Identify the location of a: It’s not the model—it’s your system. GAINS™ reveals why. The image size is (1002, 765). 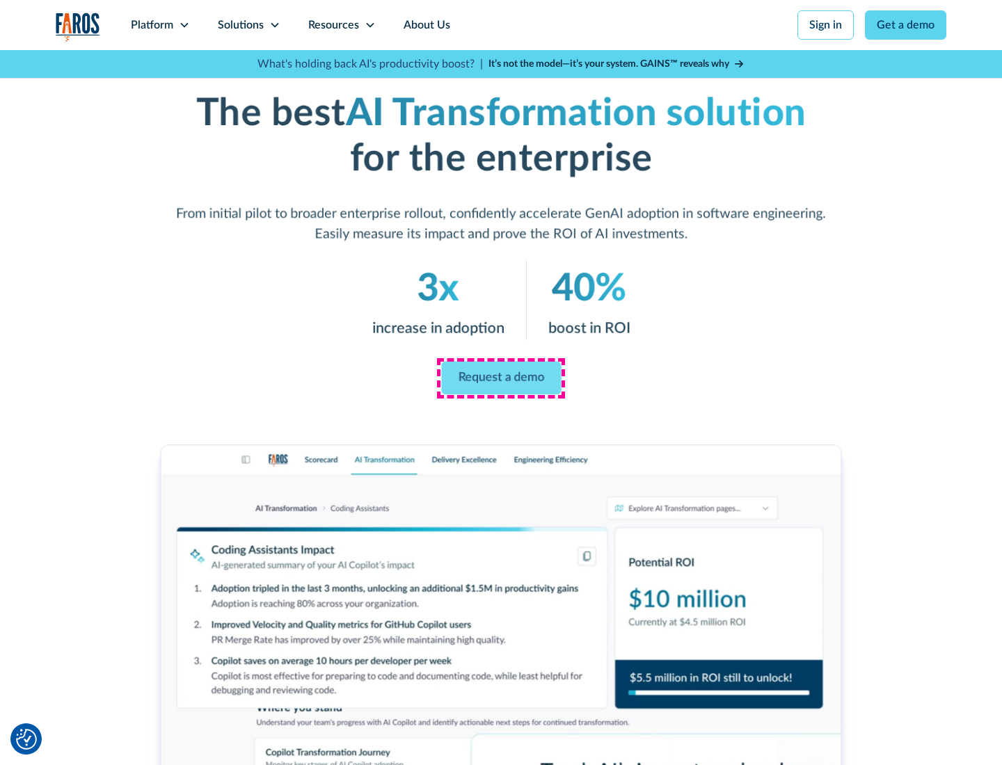
(616, 64).